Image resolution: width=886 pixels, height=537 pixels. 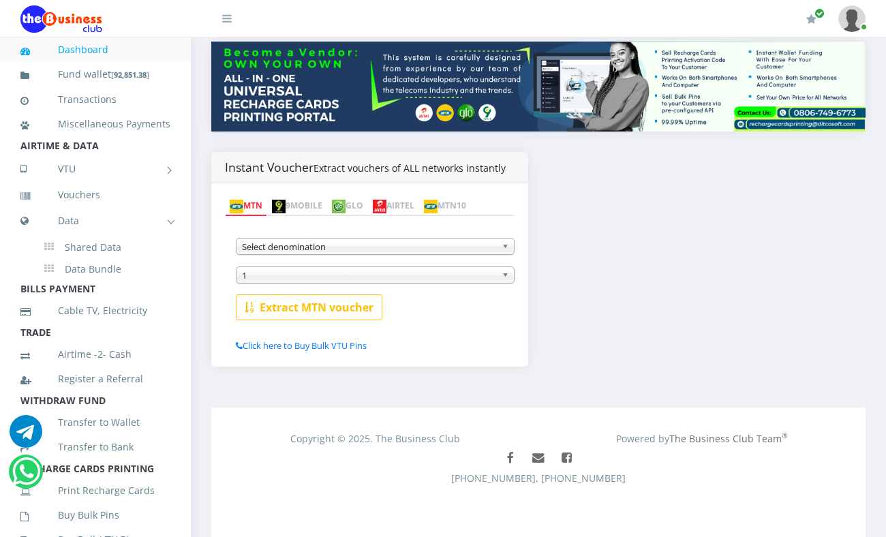 I want to click on a: Transfer to Wallet, so click(x=95, y=422).